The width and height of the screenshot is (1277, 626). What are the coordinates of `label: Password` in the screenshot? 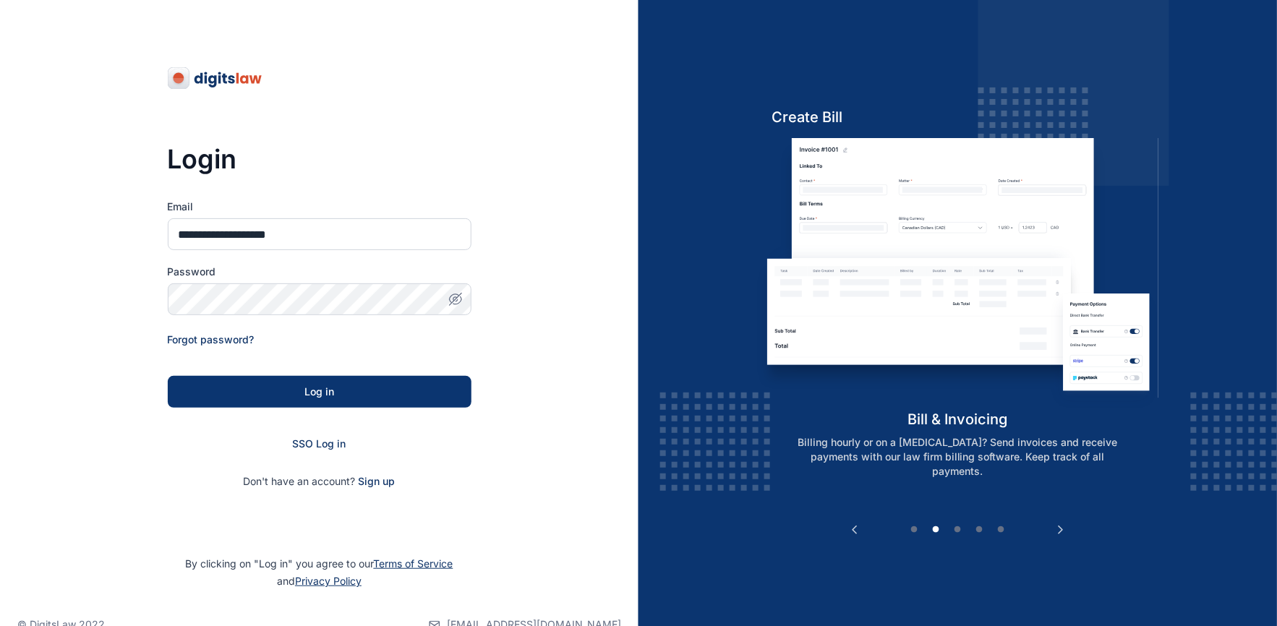 It's located at (320, 272).